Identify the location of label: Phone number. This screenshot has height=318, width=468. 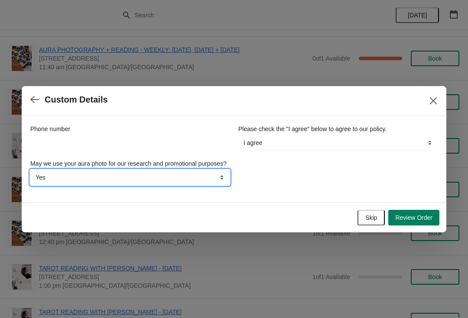
(50, 129).